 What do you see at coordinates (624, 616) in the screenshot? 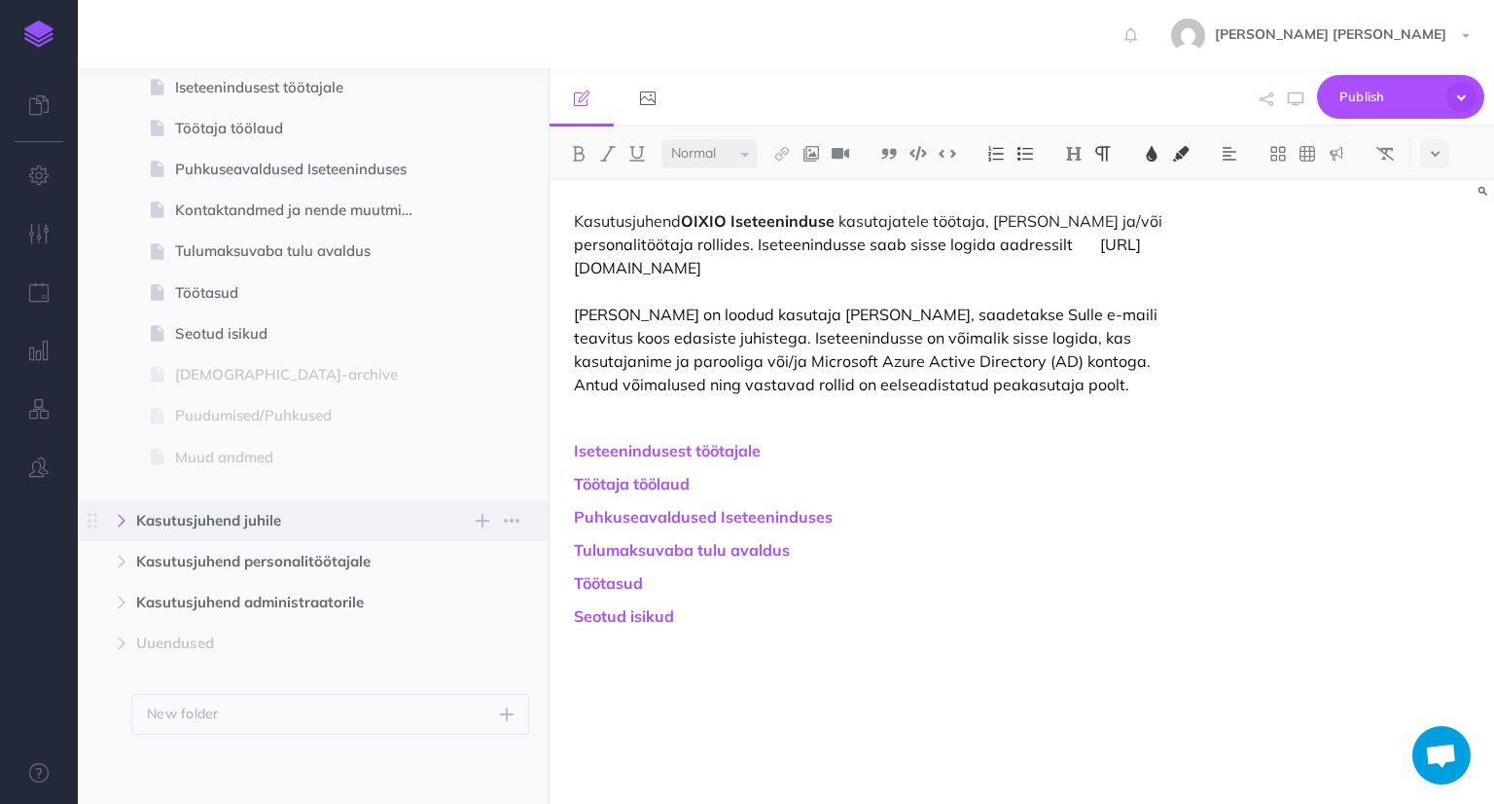
I see `a: Seotud isikud` at bounding box center [624, 616].